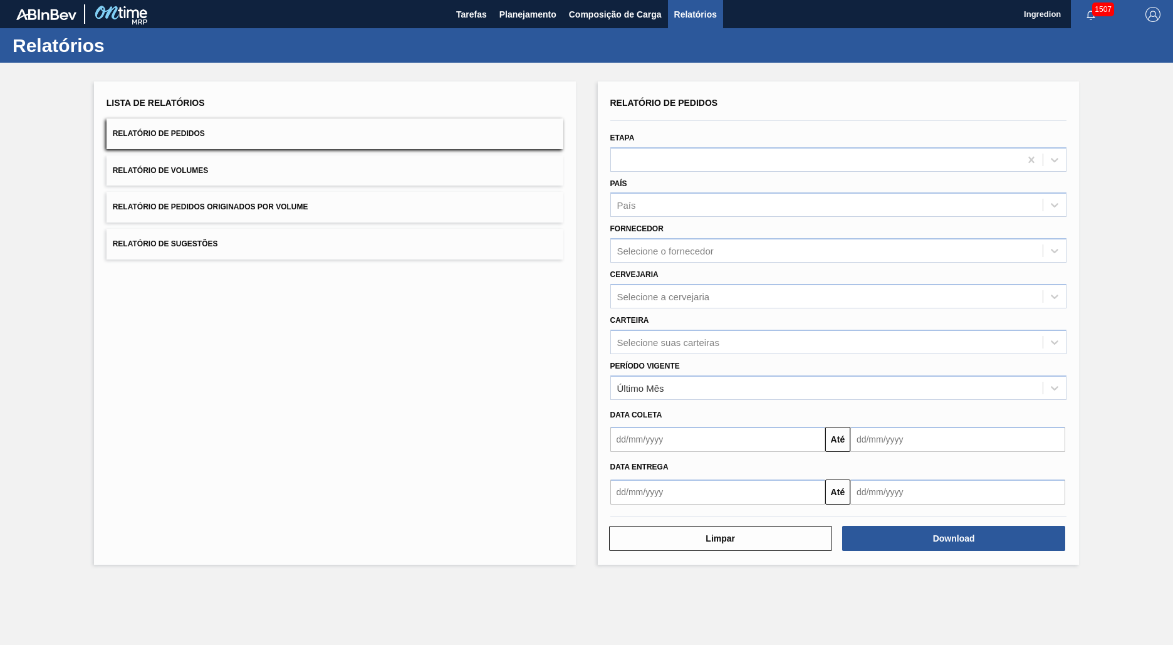 The height and width of the screenshot is (645, 1173). Describe the element at coordinates (335, 170) in the screenshot. I see `button: Relatório de Volumes` at that location.